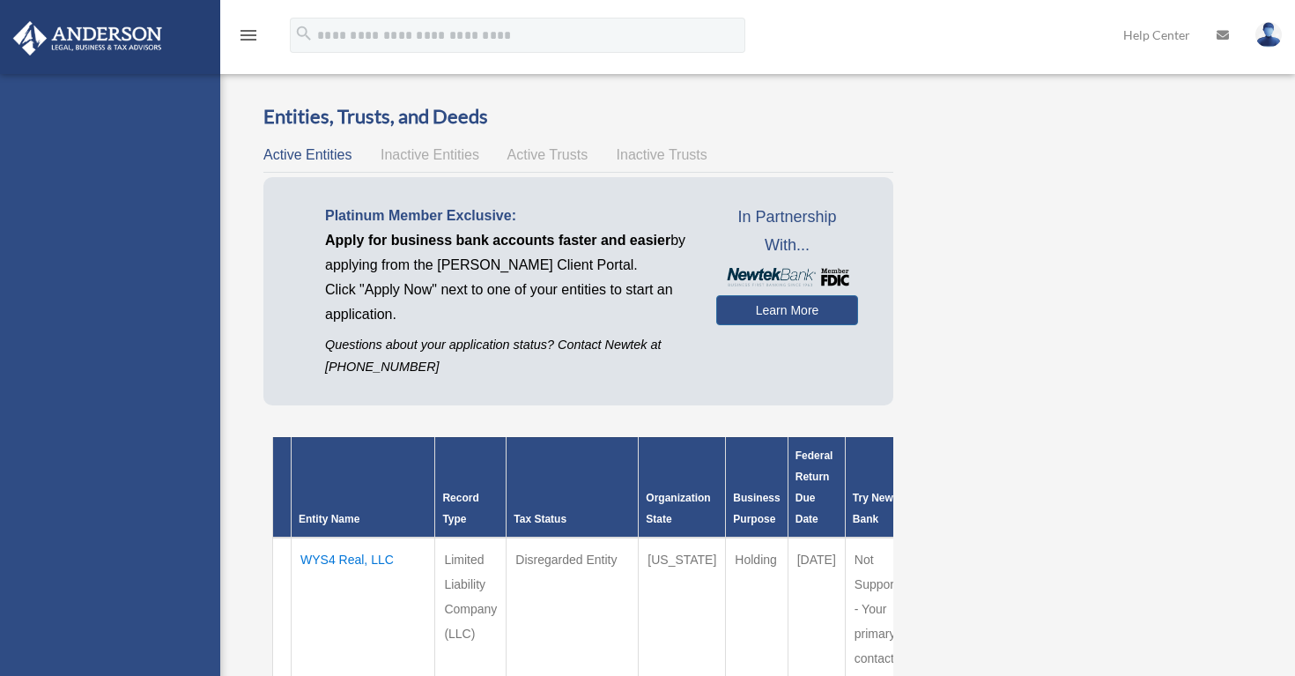  What do you see at coordinates (507, 302) in the screenshot?
I see `p: Click "Apply Now" next to one of your entities to start an application.` at bounding box center [507, 302].